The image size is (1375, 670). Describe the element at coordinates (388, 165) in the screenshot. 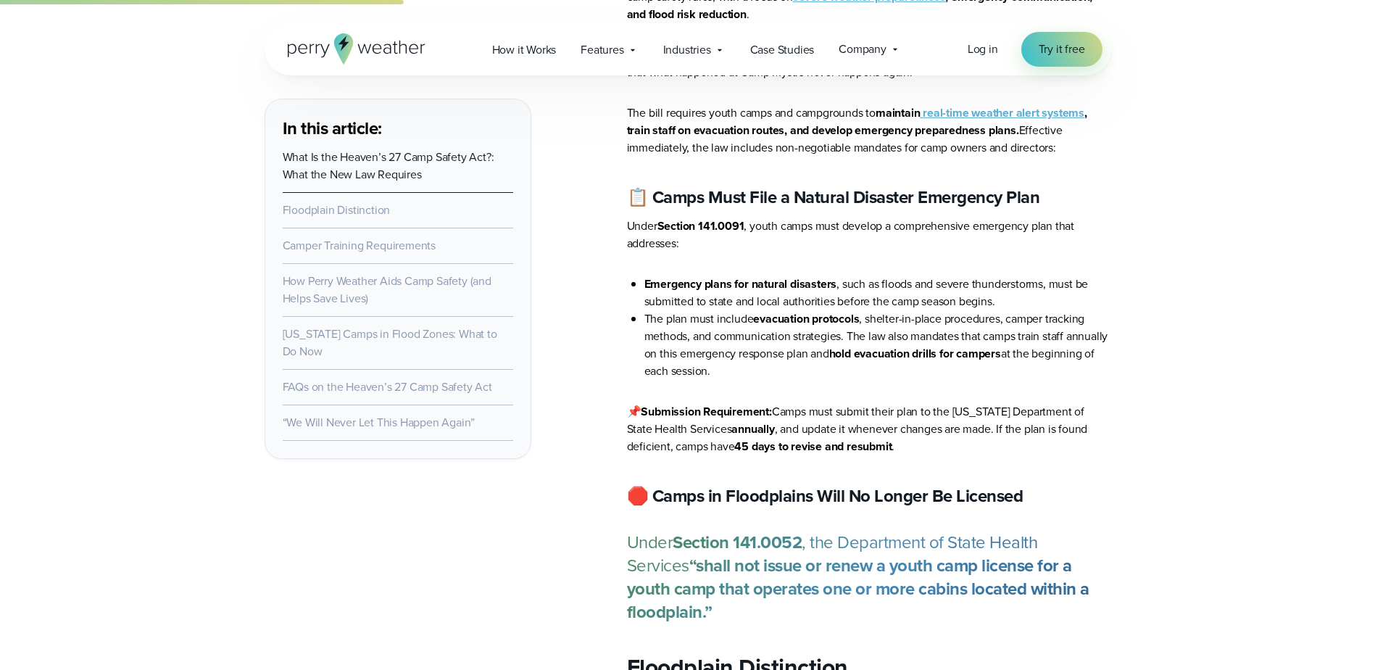

I see `a: What Is the Heaven’s 27 Camp Safety Act?: What the New Law Requires` at that location.